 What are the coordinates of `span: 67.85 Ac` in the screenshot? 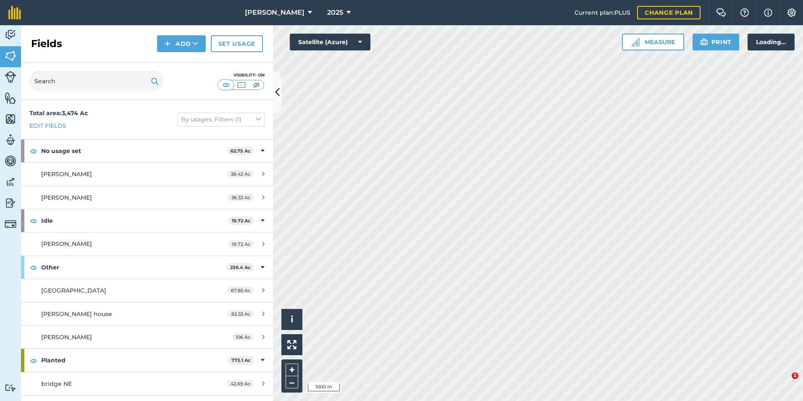 It's located at (240, 290).